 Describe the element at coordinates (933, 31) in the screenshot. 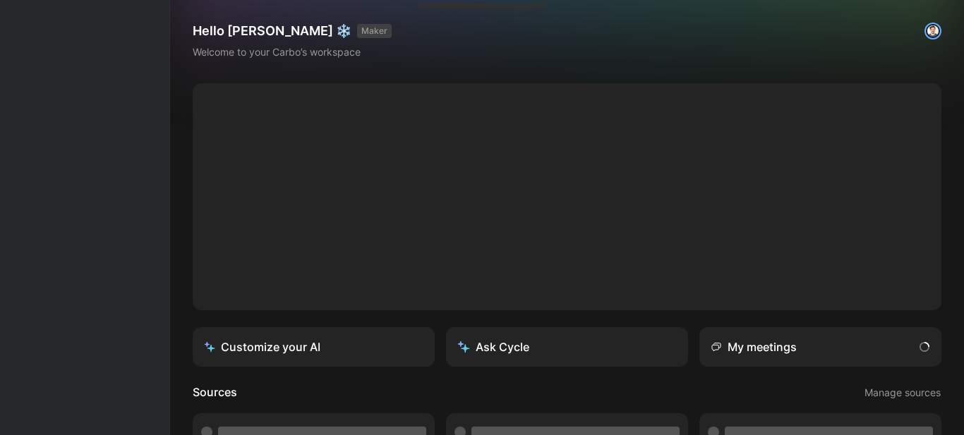

I see `img: avatar` at that location.